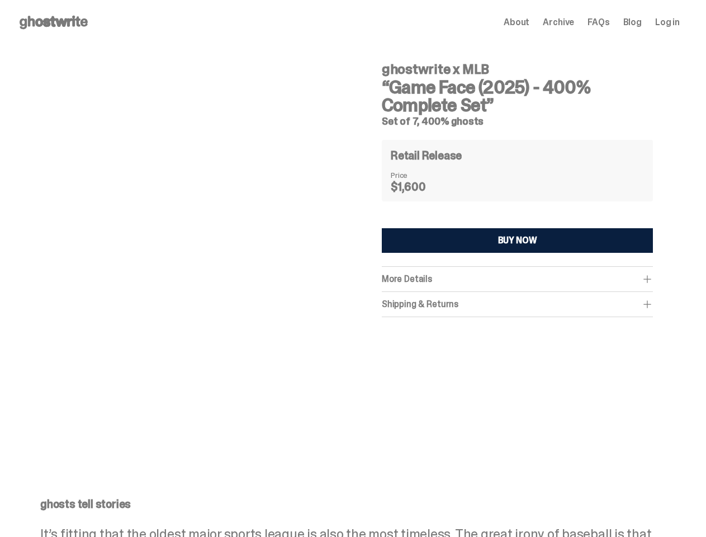  Describe the element at coordinates (668, 22) in the screenshot. I see `span: Log in` at that location.